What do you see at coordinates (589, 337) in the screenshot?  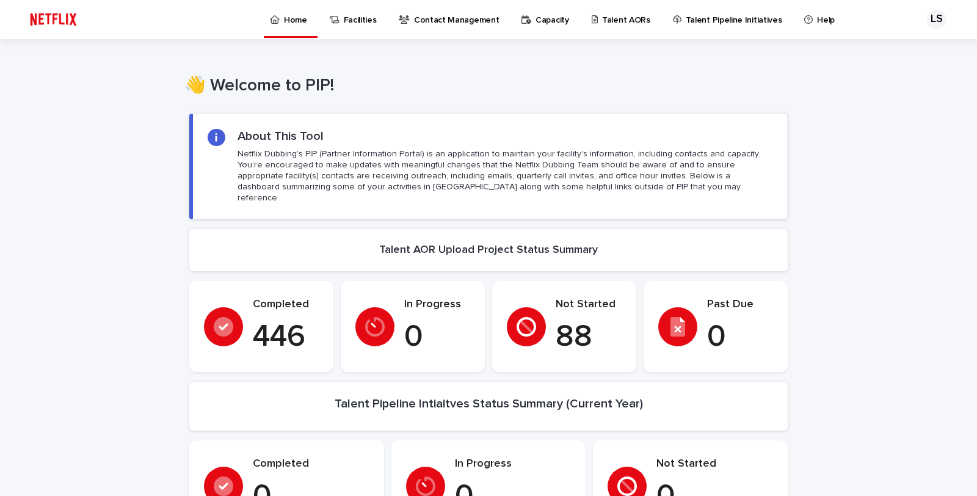 I see `p: 88` at bounding box center [589, 337].